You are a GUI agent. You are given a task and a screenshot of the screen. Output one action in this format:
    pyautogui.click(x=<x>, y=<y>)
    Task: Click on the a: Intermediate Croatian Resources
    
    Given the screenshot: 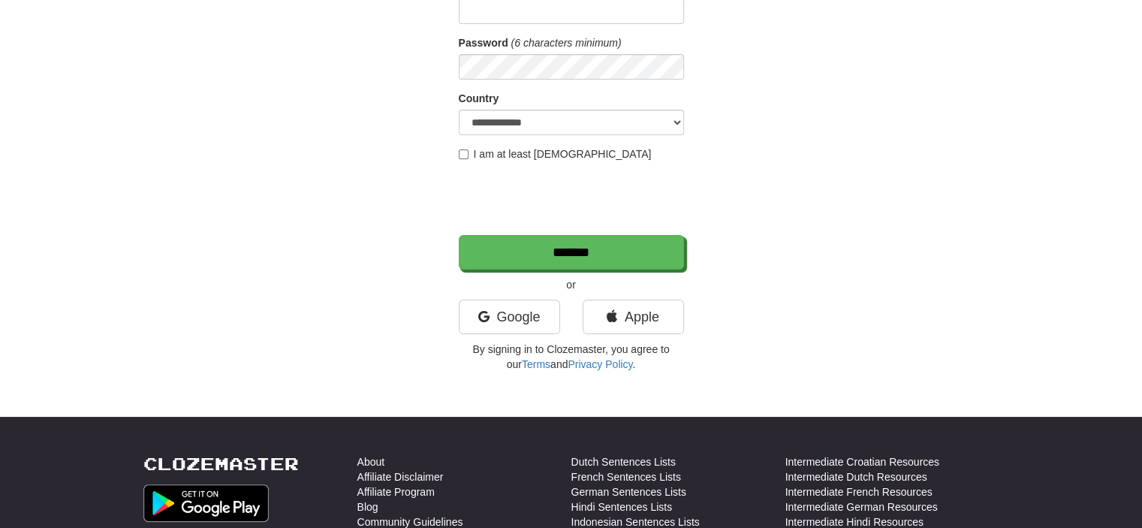 What is the action you would take?
    pyautogui.click(x=862, y=462)
    